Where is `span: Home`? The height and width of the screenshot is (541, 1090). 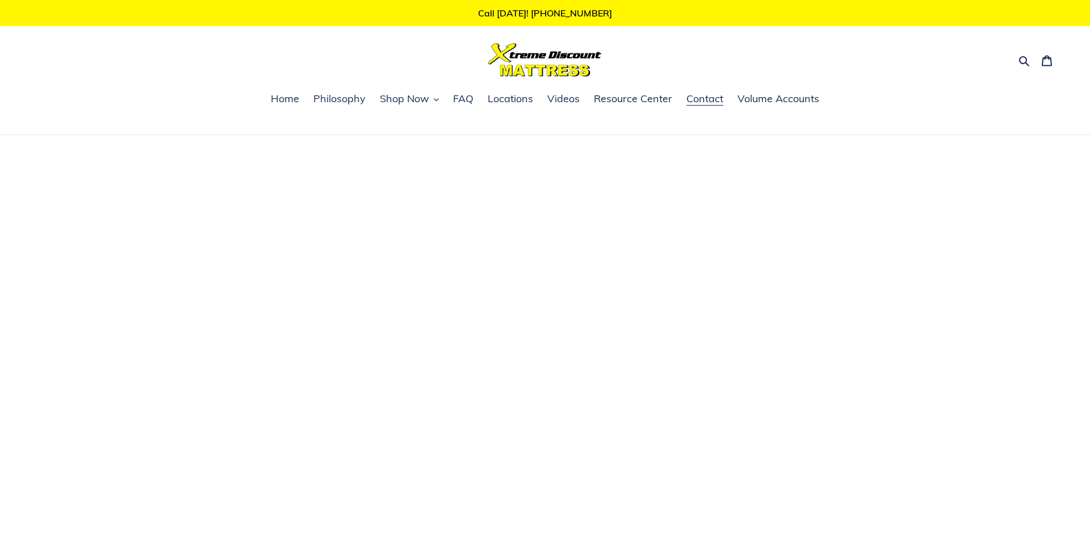
span: Home is located at coordinates (285, 99).